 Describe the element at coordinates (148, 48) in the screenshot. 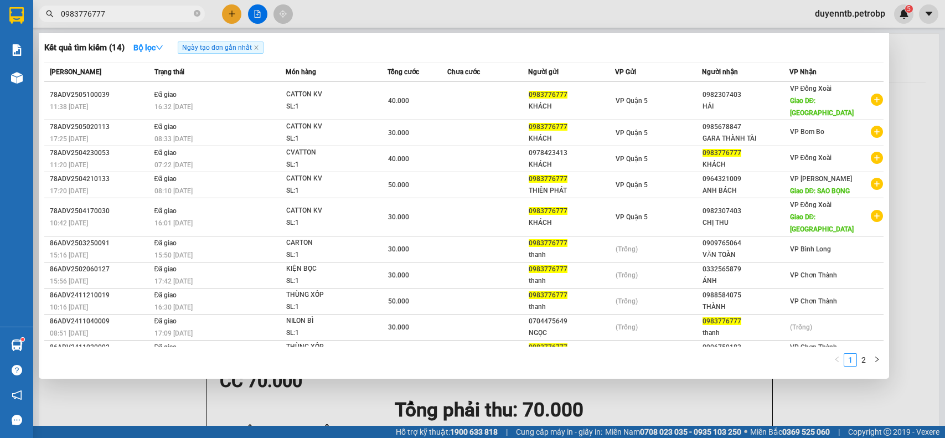

I see `button: Bộ lọcdown` at that location.